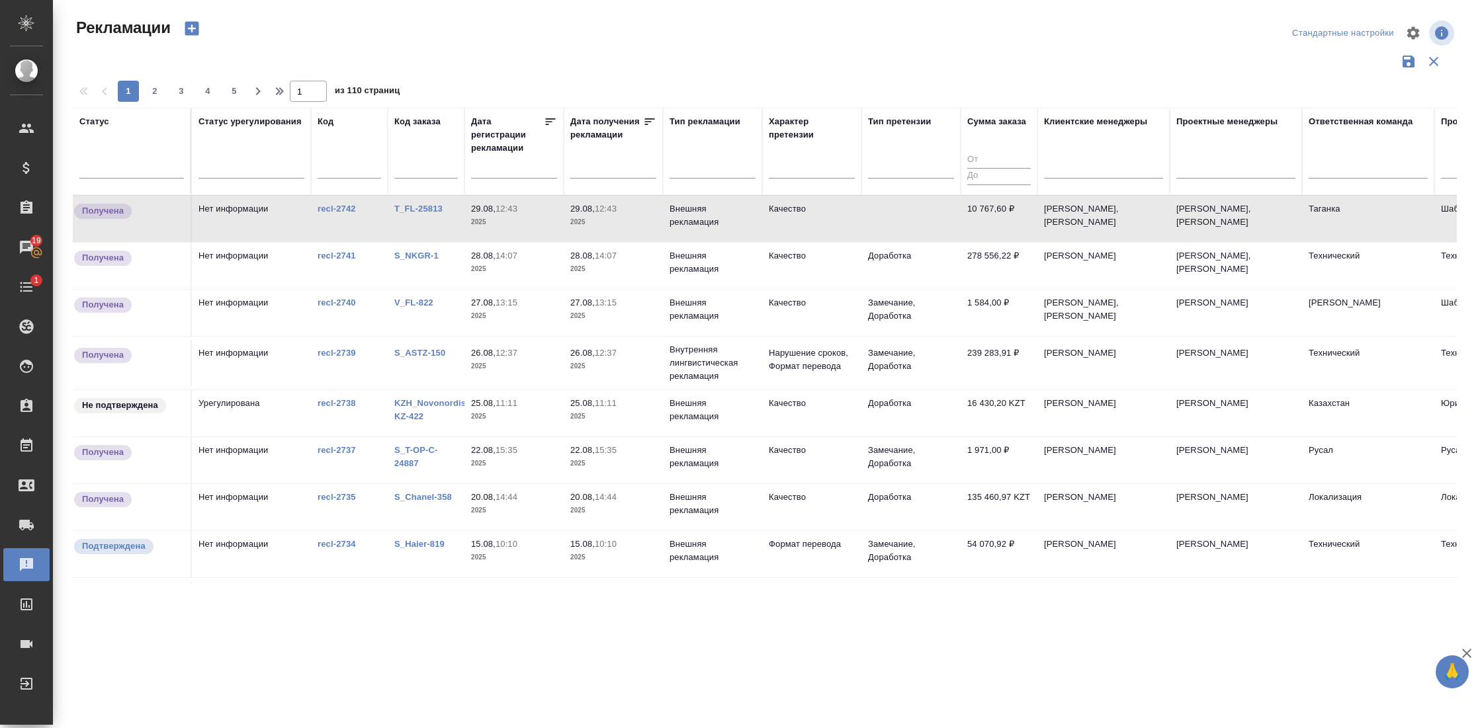  I want to click on td: 135 460,97 KZT, so click(999, 507).